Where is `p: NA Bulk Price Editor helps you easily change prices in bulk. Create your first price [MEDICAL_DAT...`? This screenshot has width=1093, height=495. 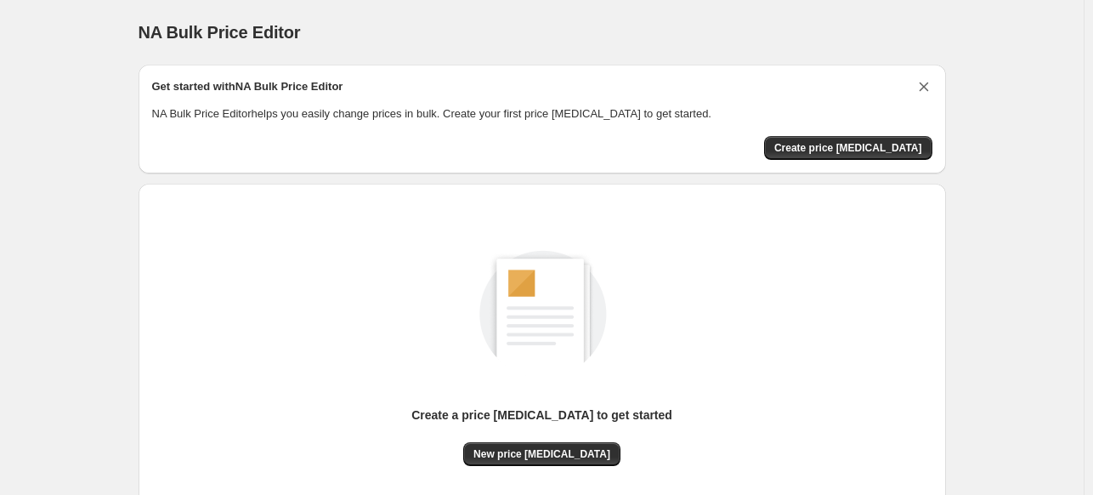 p: NA Bulk Price Editor helps you easily change prices in bulk. Create your first price [MEDICAL_DAT... is located at coordinates (542, 114).